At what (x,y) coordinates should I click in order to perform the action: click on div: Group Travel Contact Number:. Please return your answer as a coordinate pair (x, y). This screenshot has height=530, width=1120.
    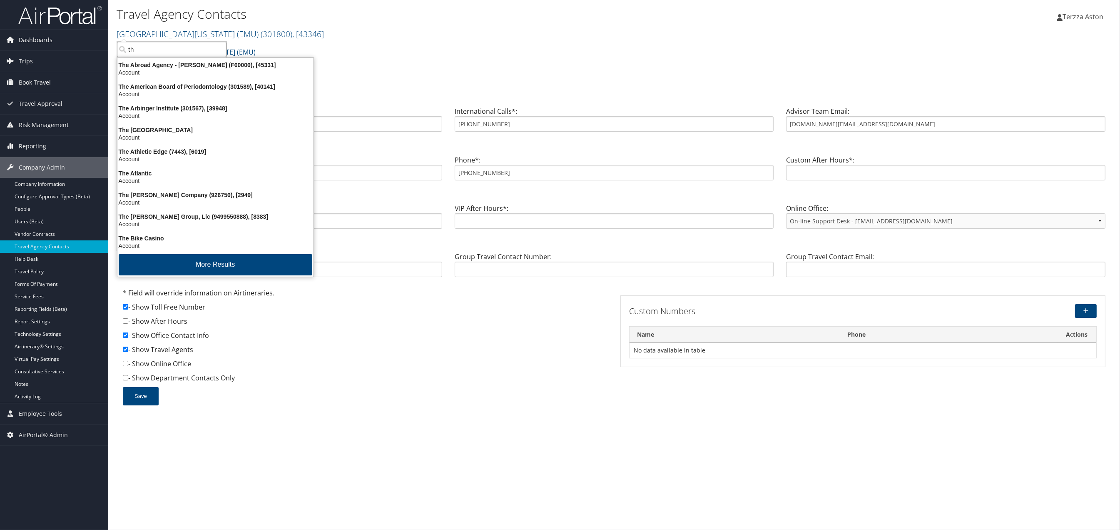
    Looking at the image, I should click on (614, 267).